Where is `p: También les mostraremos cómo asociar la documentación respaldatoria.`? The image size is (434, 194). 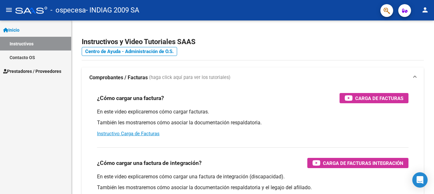
p: También les mostraremos cómo asociar la documentación respaldatoria. is located at coordinates (253, 122).